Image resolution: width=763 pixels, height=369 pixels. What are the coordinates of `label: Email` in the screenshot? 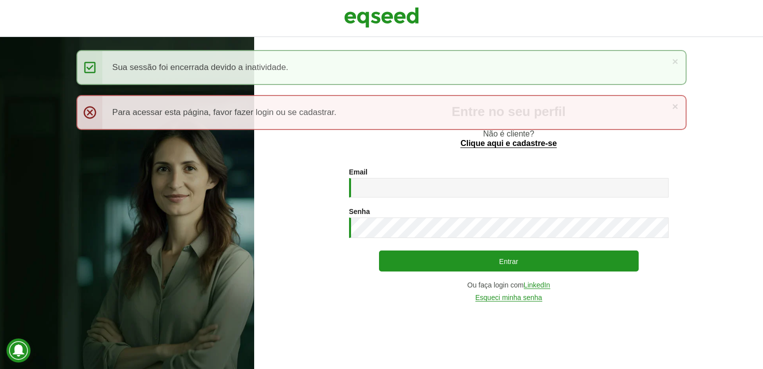 It's located at (358, 172).